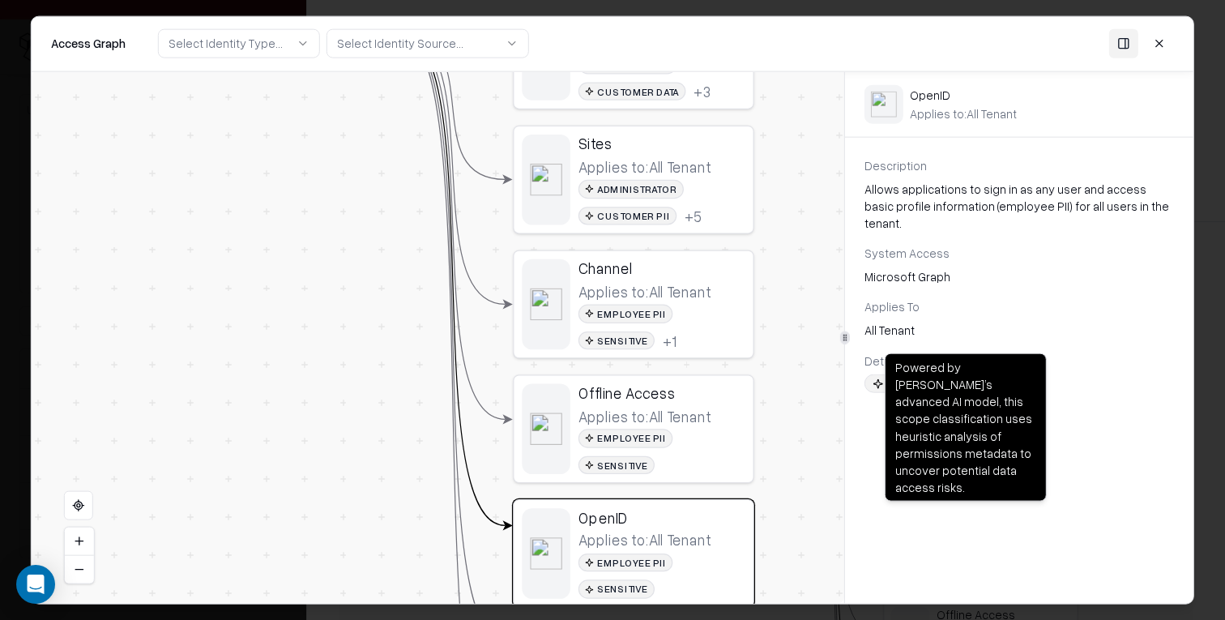 This screenshot has width=1225, height=620. I want to click on img: entra, so click(884, 104).